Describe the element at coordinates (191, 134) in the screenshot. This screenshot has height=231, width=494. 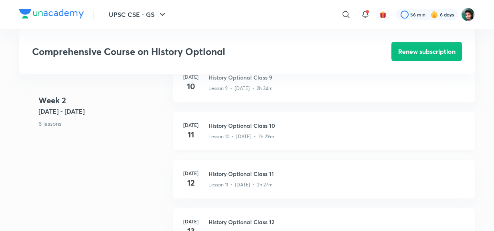
I see `h4: 11` at that location.